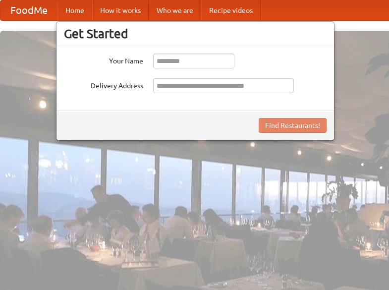 This screenshot has width=389, height=290. I want to click on a: Who we are, so click(175, 10).